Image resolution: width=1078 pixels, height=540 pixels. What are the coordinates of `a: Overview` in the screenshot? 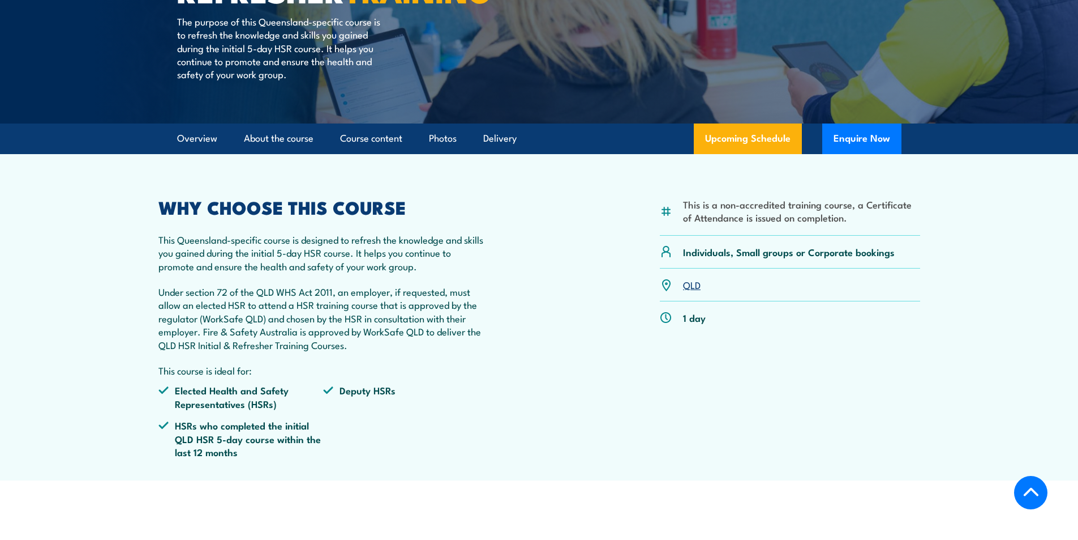 It's located at (197, 138).